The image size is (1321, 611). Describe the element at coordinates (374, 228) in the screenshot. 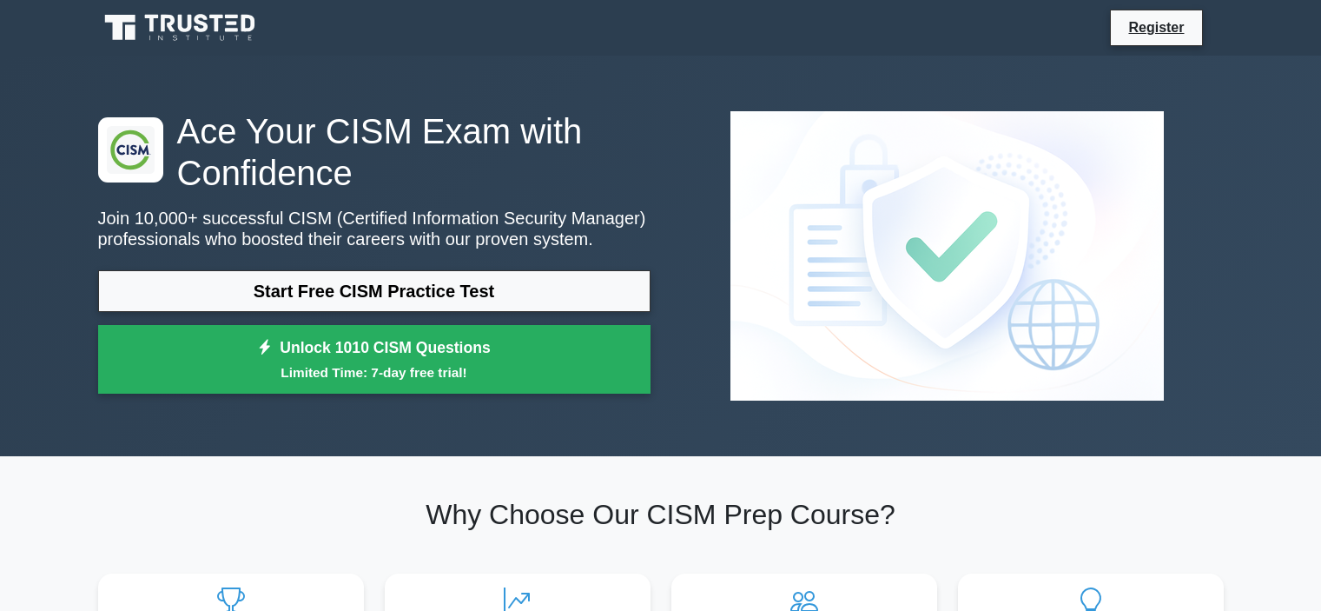

I see `p: Join 10,000+ successful CISM (Certified Information Security Manager) professionals who boosted t...` at that location.